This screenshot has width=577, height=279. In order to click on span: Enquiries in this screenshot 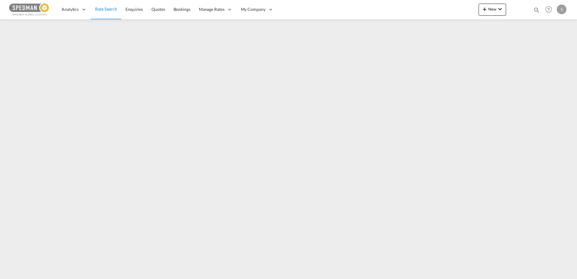, I will do `click(134, 9)`.